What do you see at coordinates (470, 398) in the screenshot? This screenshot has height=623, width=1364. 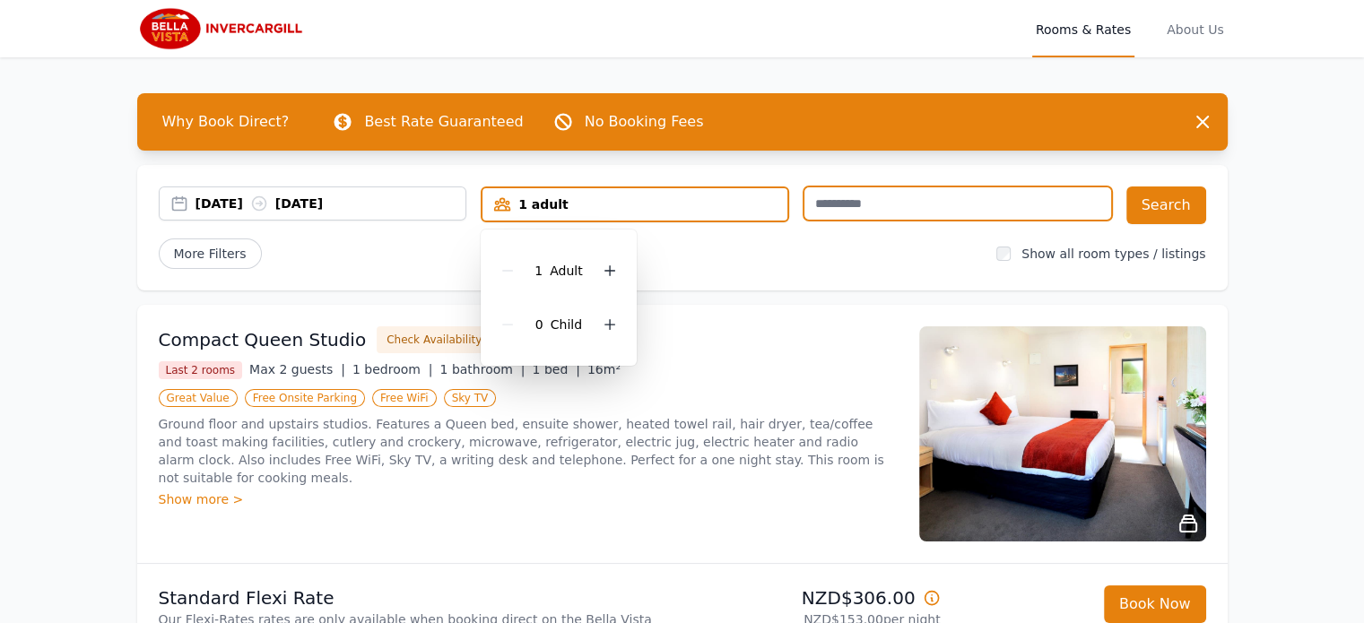 I see `span: Sky TV` at bounding box center [470, 398].